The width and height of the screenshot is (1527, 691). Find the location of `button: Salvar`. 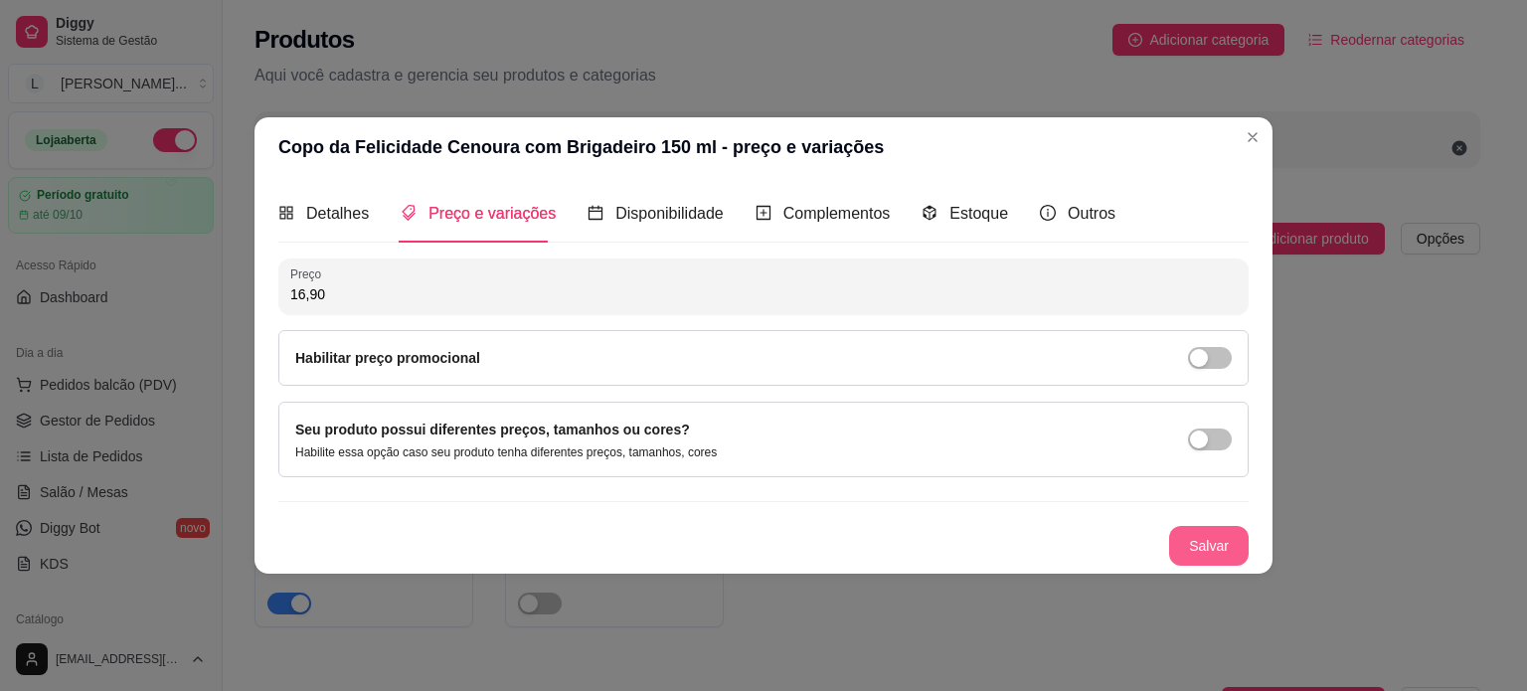

button: Salvar is located at coordinates (1209, 546).